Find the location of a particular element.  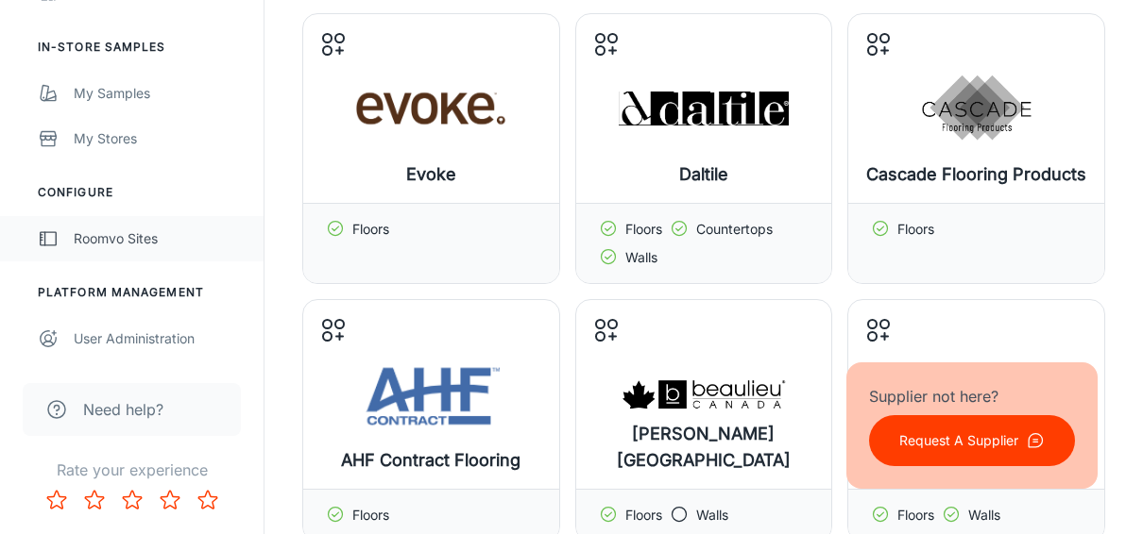

button: Rate 1 star is located at coordinates (57, 500).